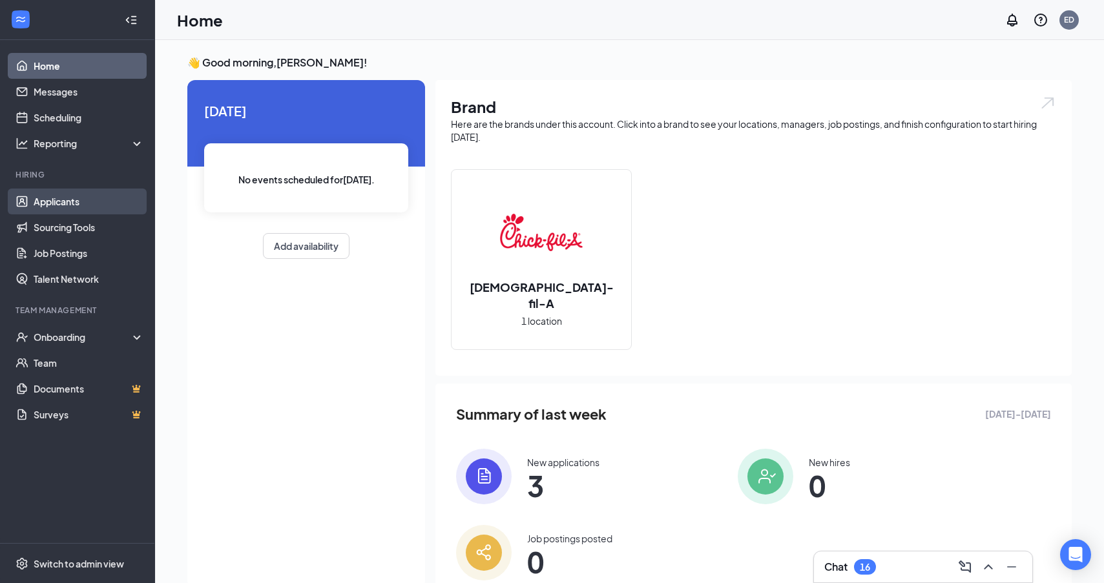 The image size is (1104, 583). What do you see at coordinates (1069, 19) in the screenshot?
I see `div: ED` at bounding box center [1069, 19].